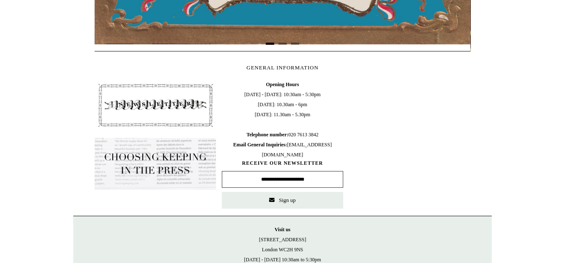  Describe the element at coordinates (282, 44) in the screenshot. I see `button: Page 2` at that location.